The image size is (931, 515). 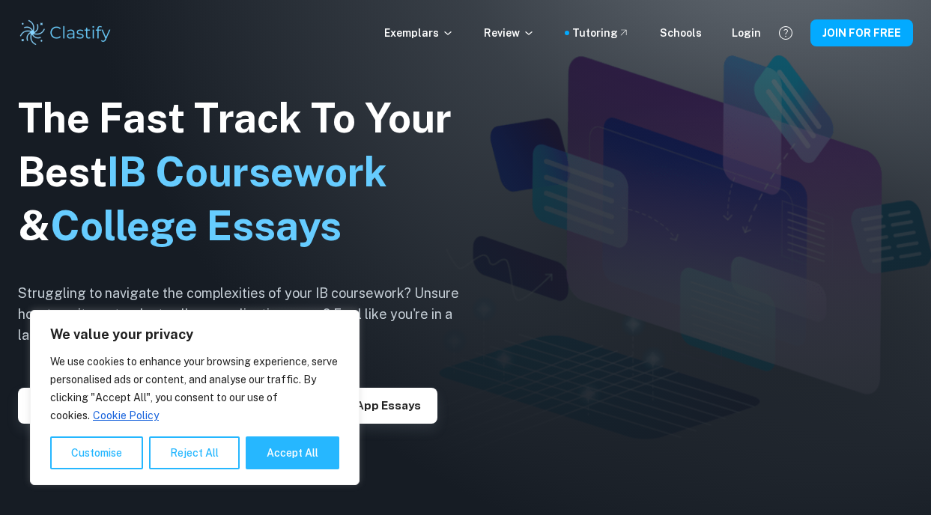 I want to click on h1: The Fast Track To Your Best &, so click(x=250, y=172).